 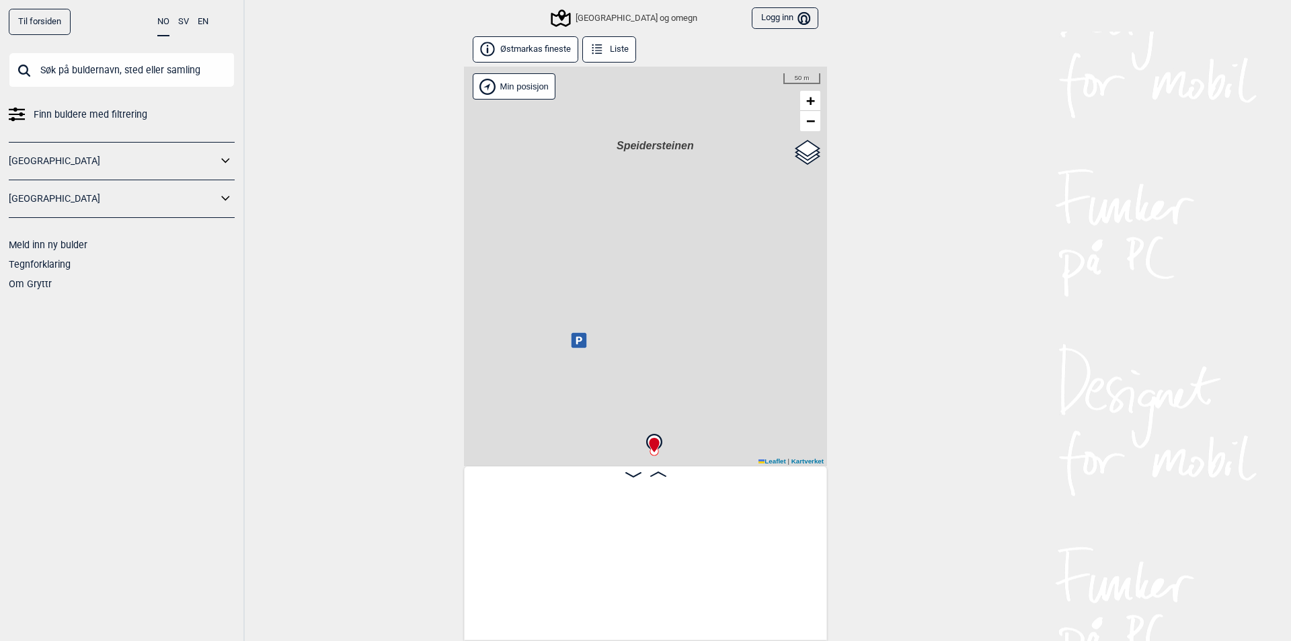 What do you see at coordinates (609, 49) in the screenshot?
I see `button: Liste` at bounding box center [609, 49].